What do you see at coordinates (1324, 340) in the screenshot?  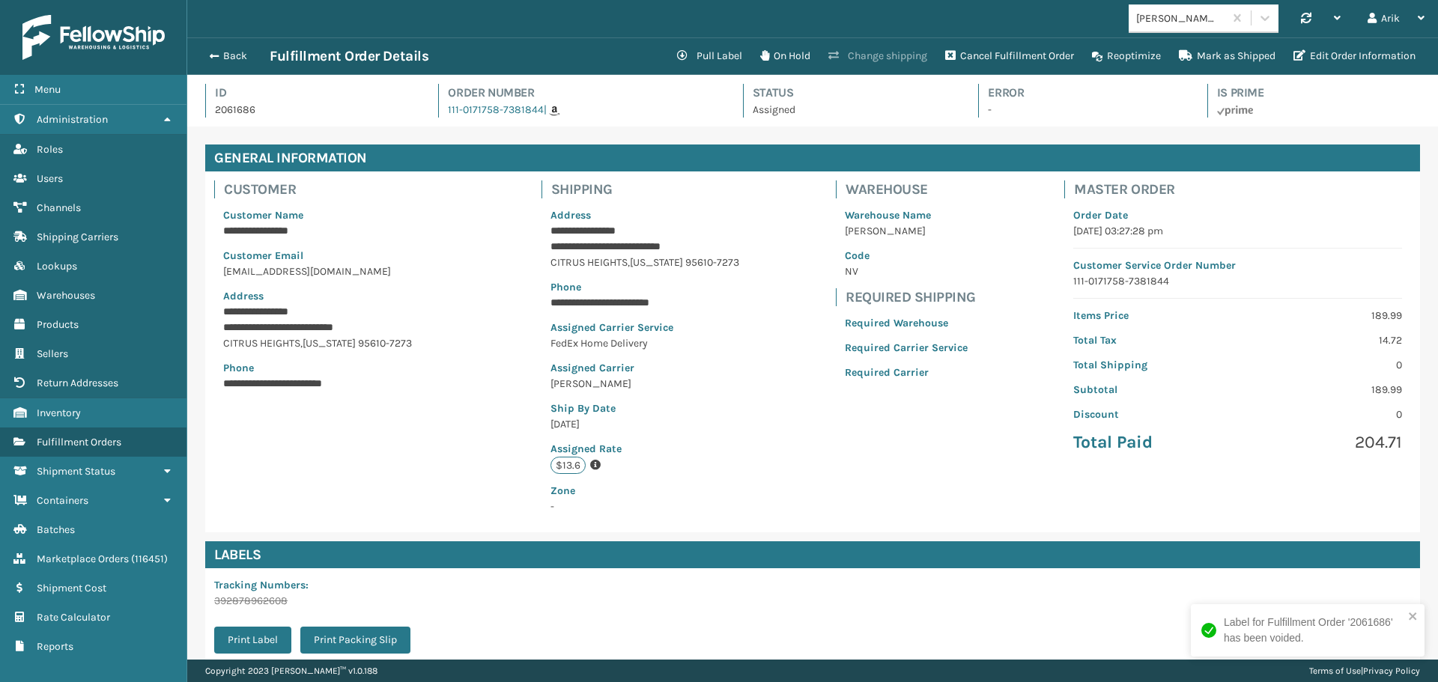 I see `p: 14.72` at bounding box center [1324, 340].